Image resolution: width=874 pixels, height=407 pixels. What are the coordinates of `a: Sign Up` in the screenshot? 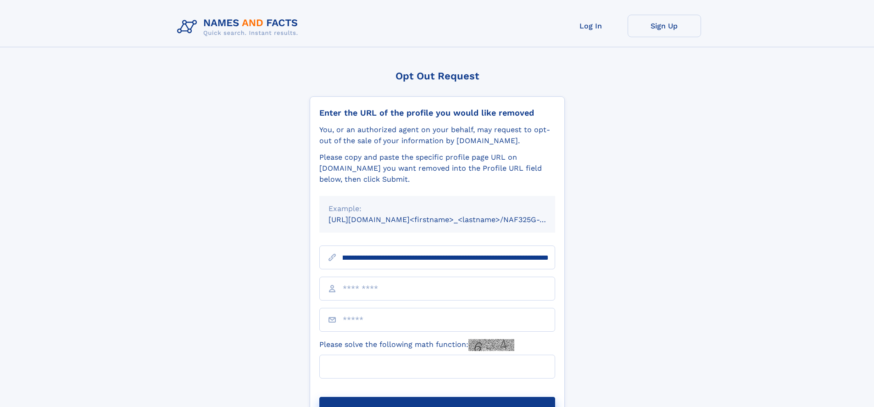 It's located at (664, 26).